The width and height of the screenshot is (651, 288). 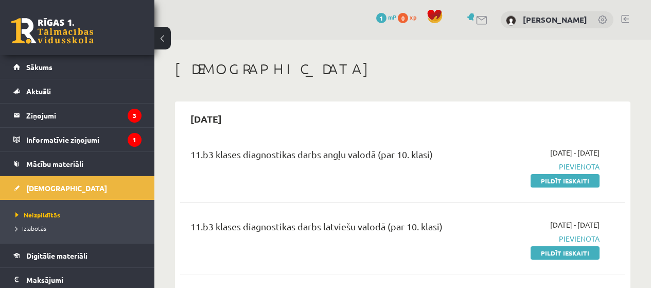 What do you see at coordinates (84, 139) in the screenshot?
I see `legend: Informatīvie ziņojumi` at bounding box center [84, 139].